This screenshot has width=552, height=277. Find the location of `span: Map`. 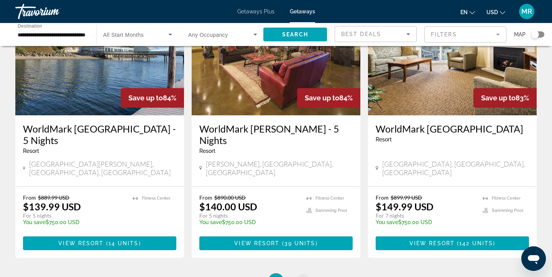

span: Map is located at coordinates (520, 34).